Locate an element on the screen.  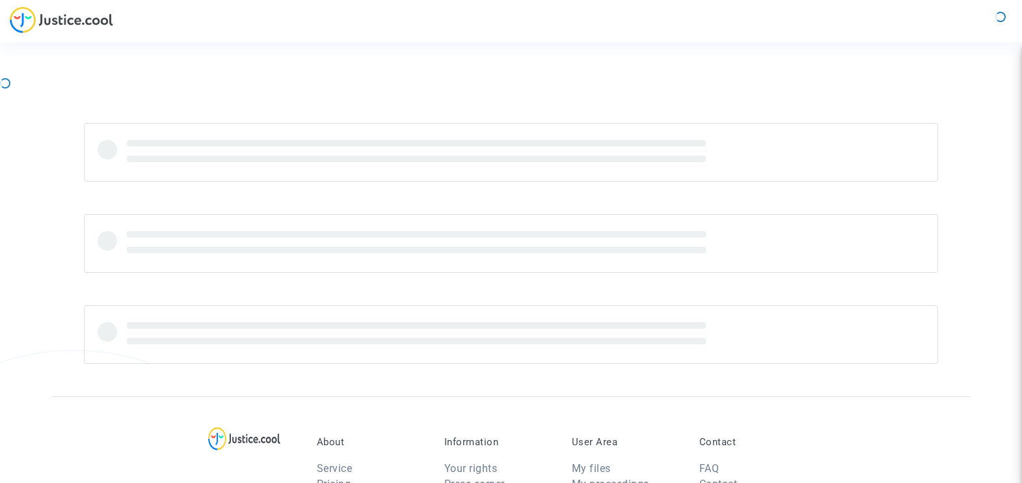
img: jc-logo.svg is located at coordinates (61, 20).